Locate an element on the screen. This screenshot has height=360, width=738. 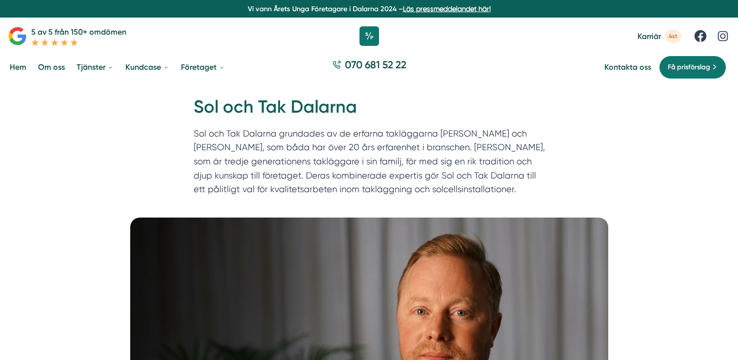
a: Karriär 4st is located at coordinates (660, 36).